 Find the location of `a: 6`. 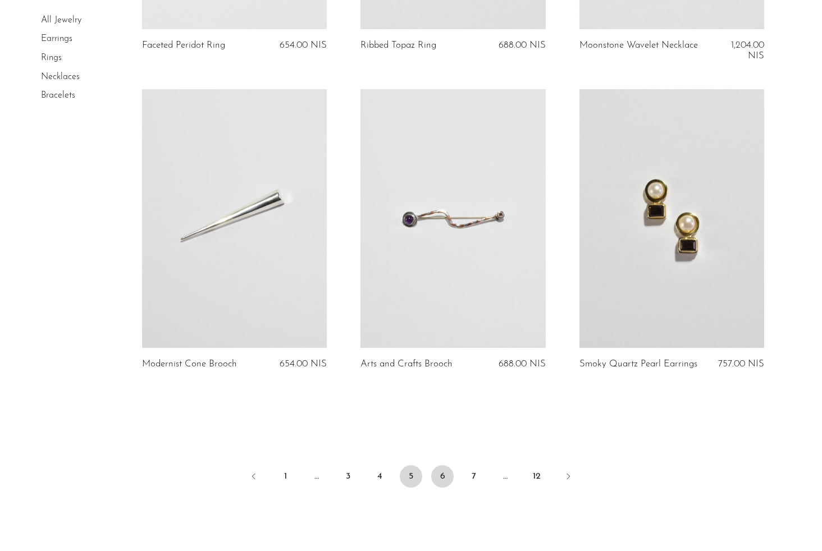

a: 6 is located at coordinates (442, 477).